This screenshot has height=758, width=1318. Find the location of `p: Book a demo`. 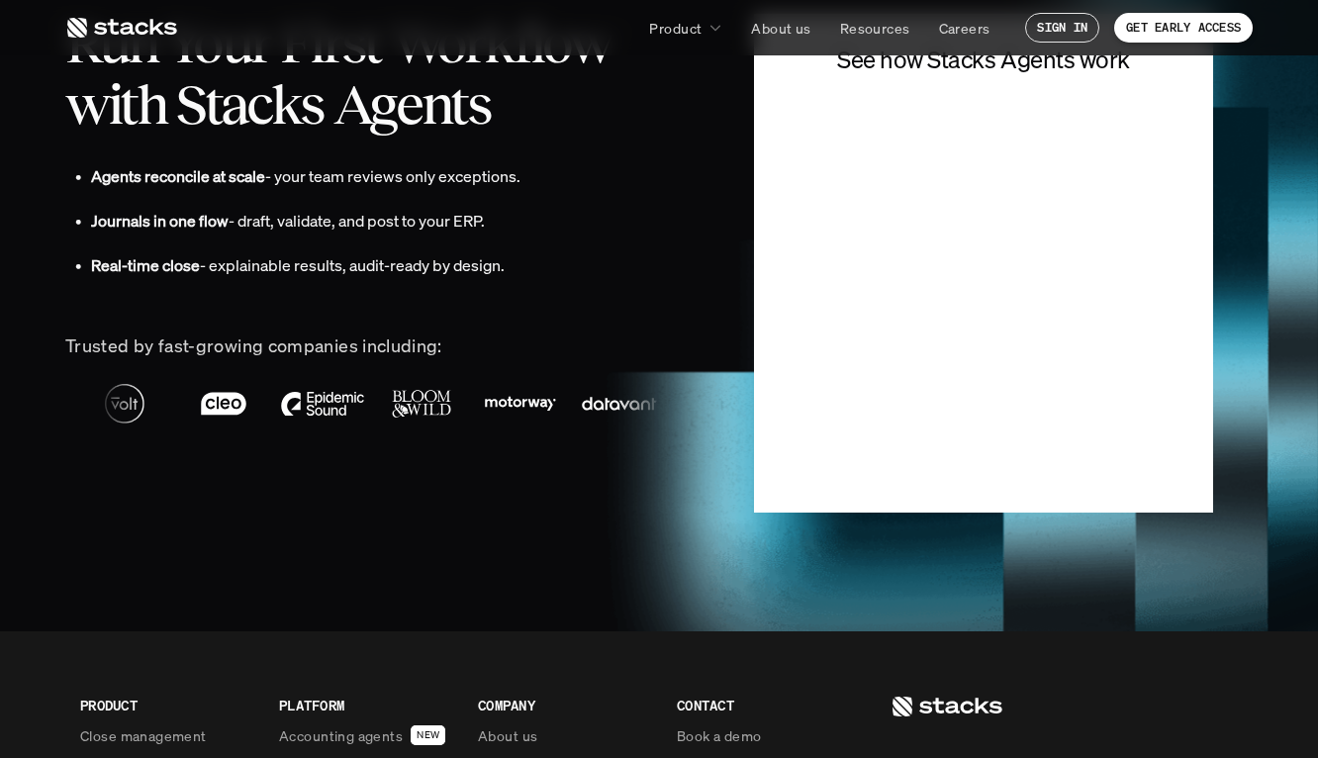

p: Book a demo is located at coordinates (720, 735).